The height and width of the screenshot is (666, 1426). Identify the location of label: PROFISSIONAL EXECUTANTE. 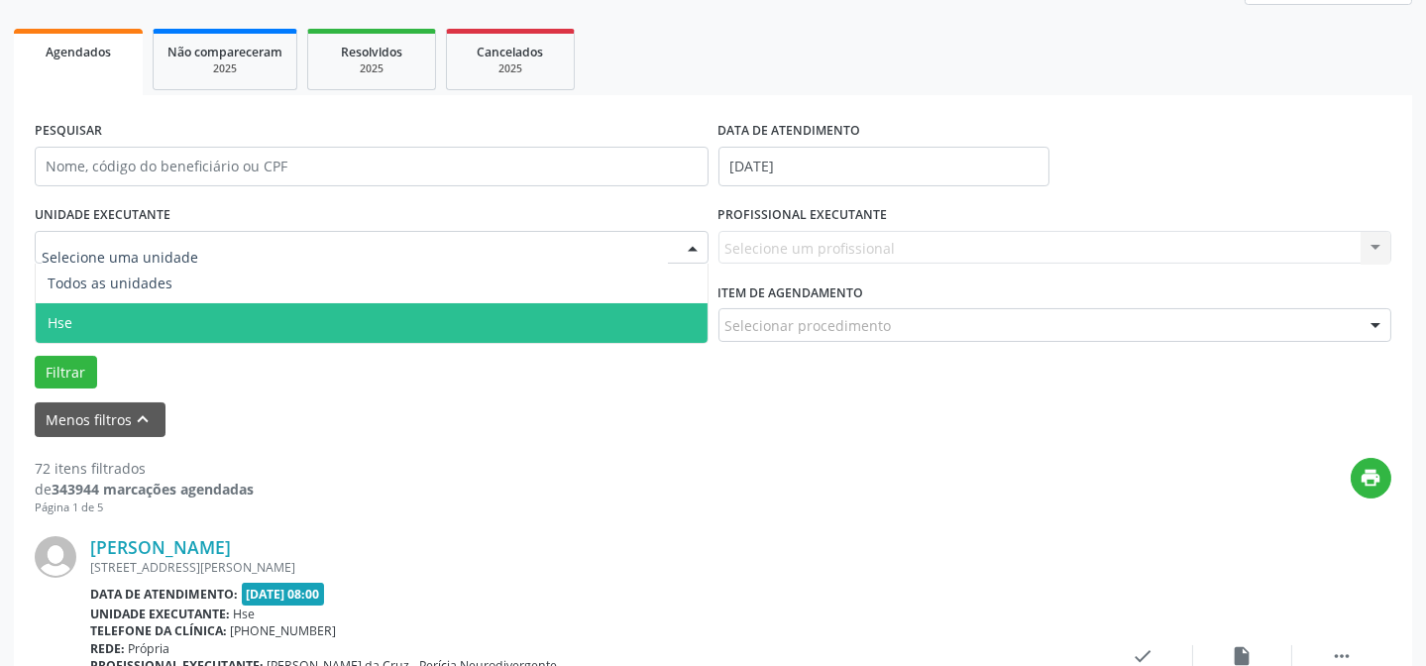
(802, 215).